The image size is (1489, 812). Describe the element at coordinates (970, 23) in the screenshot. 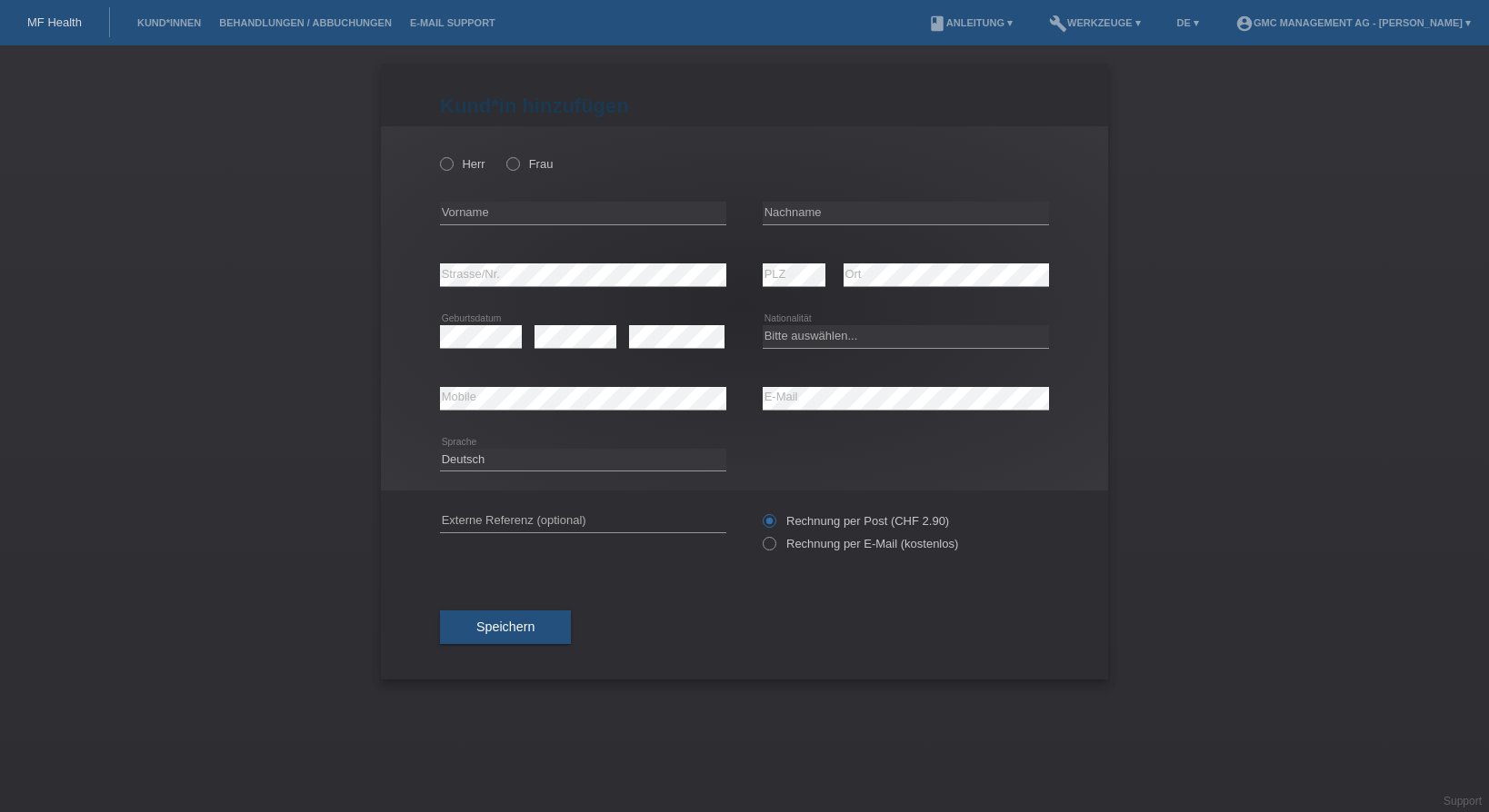

I see `a: bookAnleitung ▾` at that location.